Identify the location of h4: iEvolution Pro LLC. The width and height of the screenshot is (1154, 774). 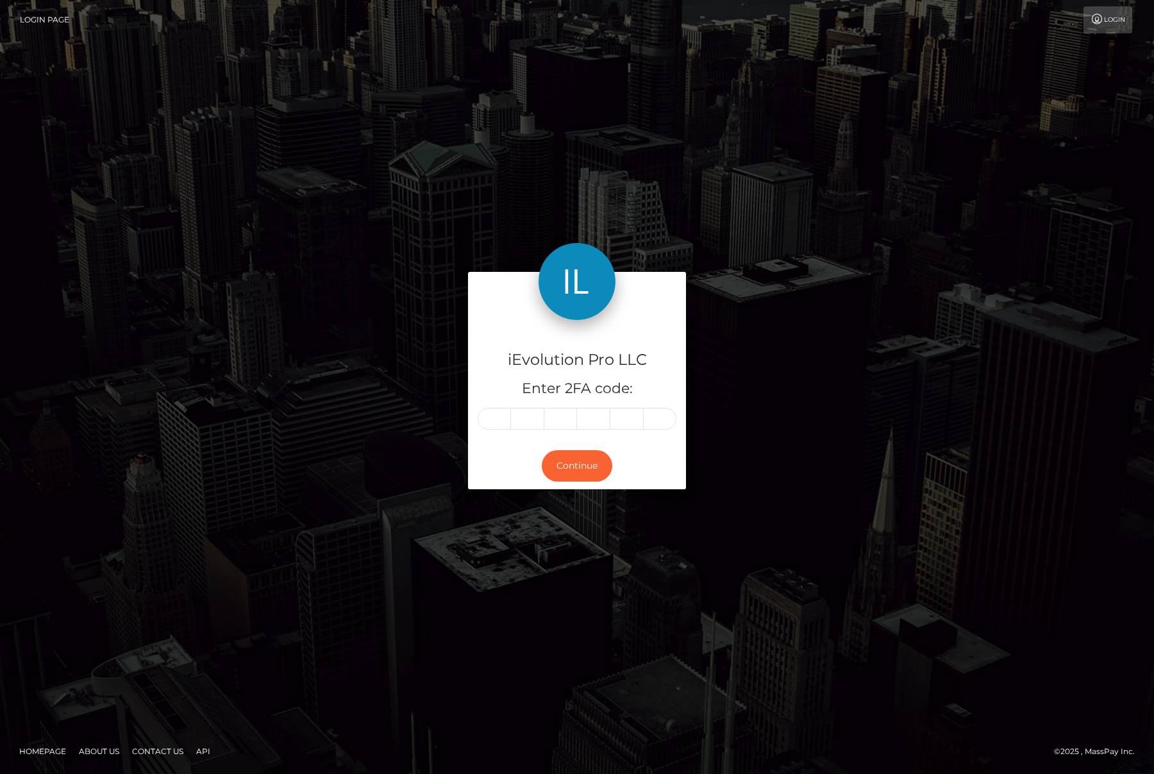
(577, 360).